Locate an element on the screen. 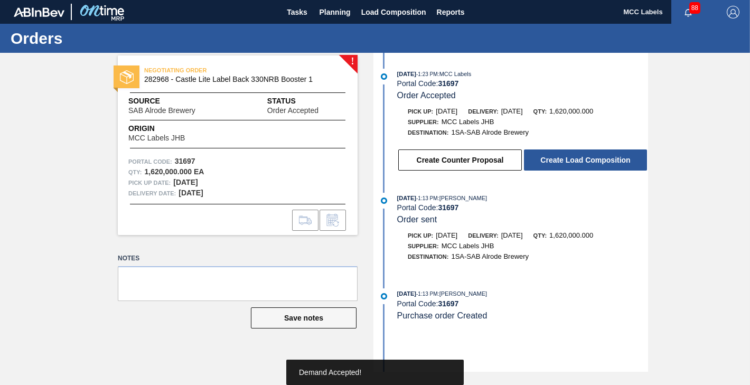 The image size is (750, 385). span: - 1:23 PM is located at coordinates (427, 74).